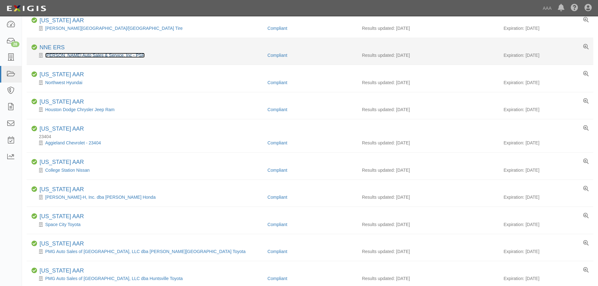  Describe the element at coordinates (147, 170) in the screenshot. I see `div: College Station Nissan` at that location.